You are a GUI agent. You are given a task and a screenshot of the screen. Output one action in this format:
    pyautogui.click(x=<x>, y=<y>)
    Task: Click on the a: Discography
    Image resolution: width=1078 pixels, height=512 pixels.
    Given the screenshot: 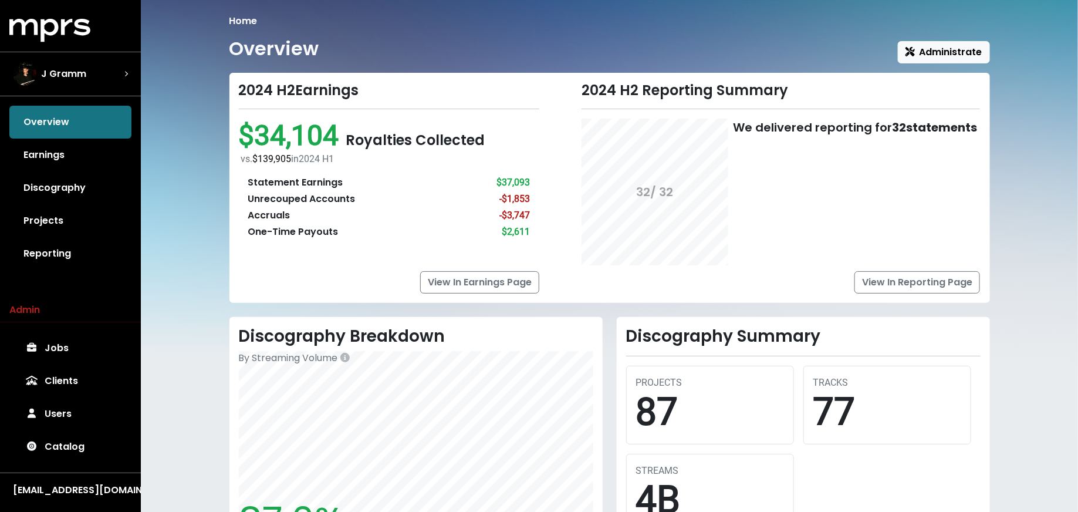 What is the action you would take?
    pyautogui.click(x=70, y=188)
    